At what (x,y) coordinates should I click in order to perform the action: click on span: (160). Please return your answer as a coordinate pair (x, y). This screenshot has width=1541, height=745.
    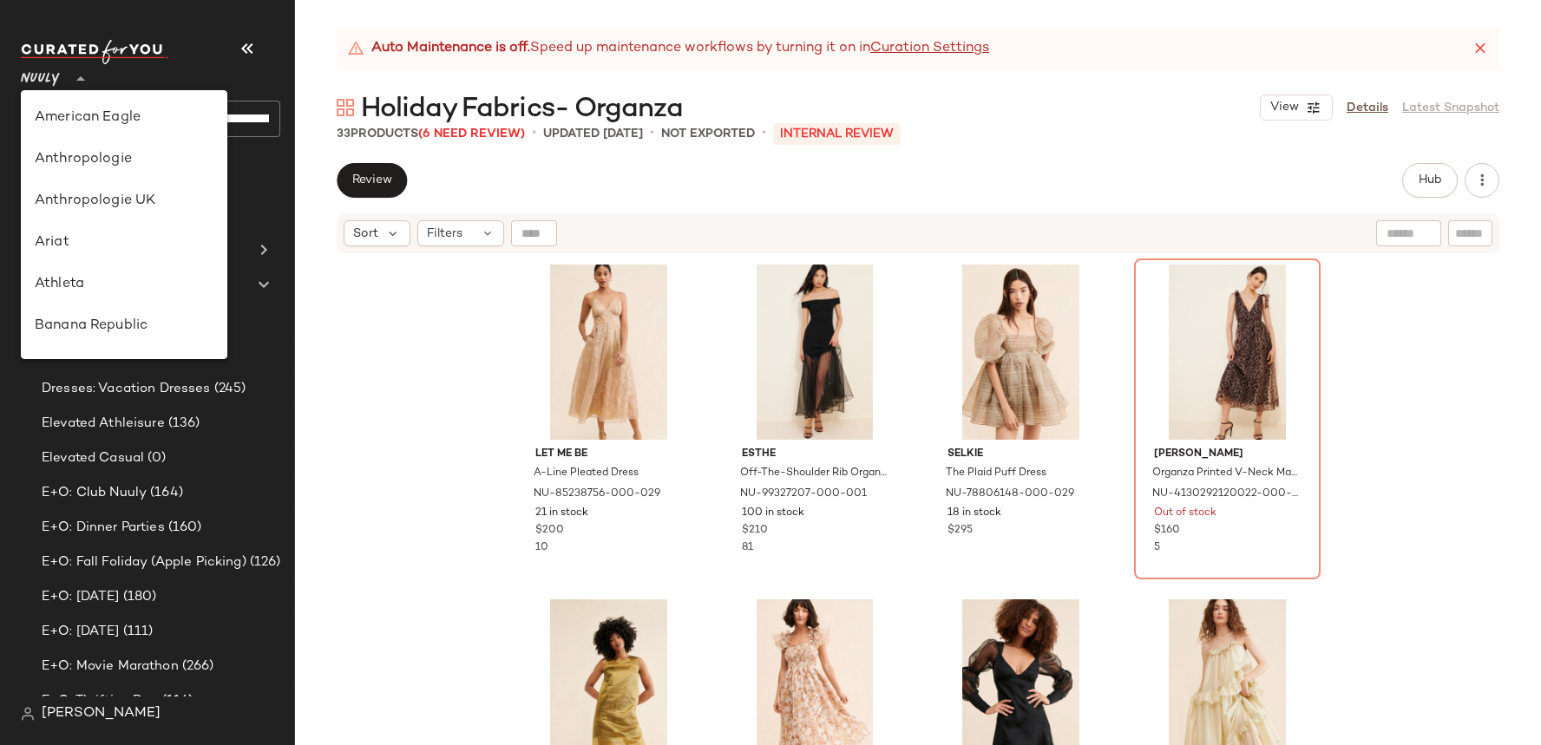
    Looking at the image, I should click on (183, 527).